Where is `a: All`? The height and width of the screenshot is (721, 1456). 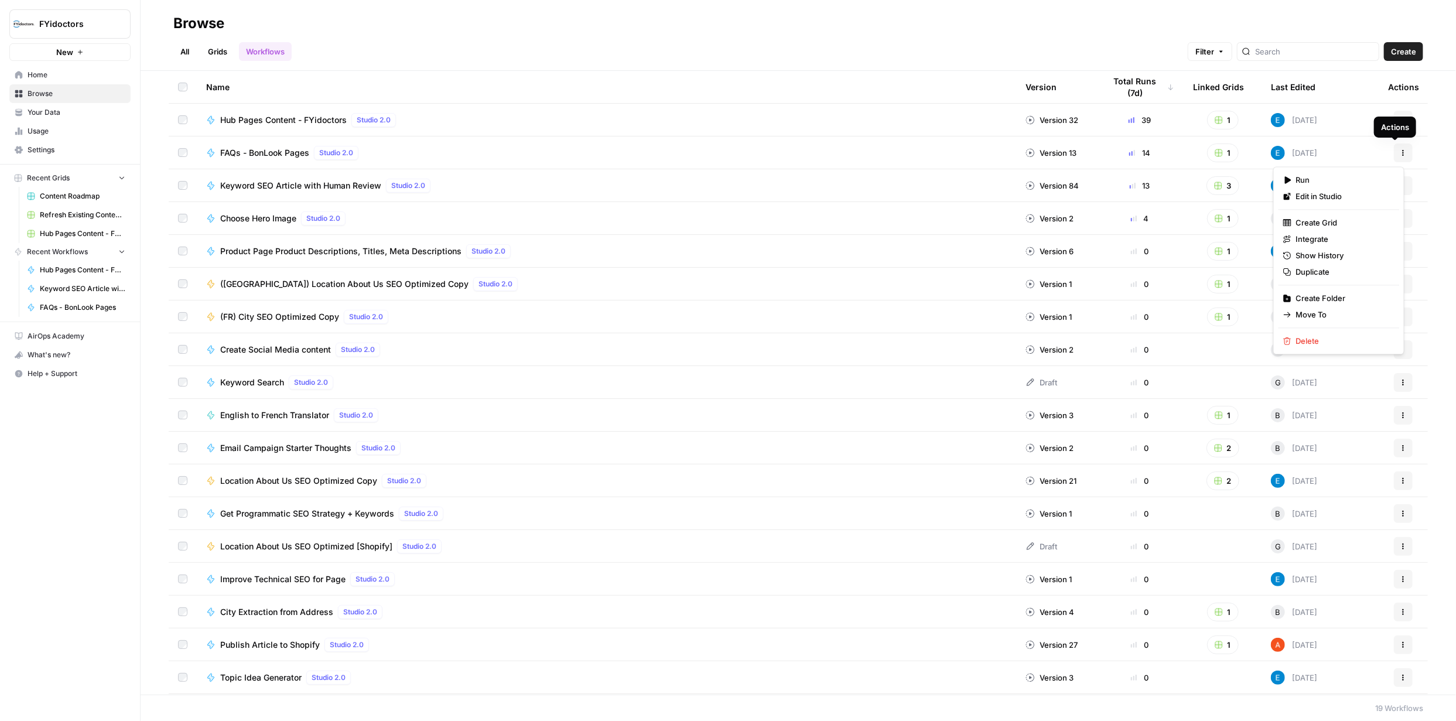 a: All is located at coordinates (185, 52).